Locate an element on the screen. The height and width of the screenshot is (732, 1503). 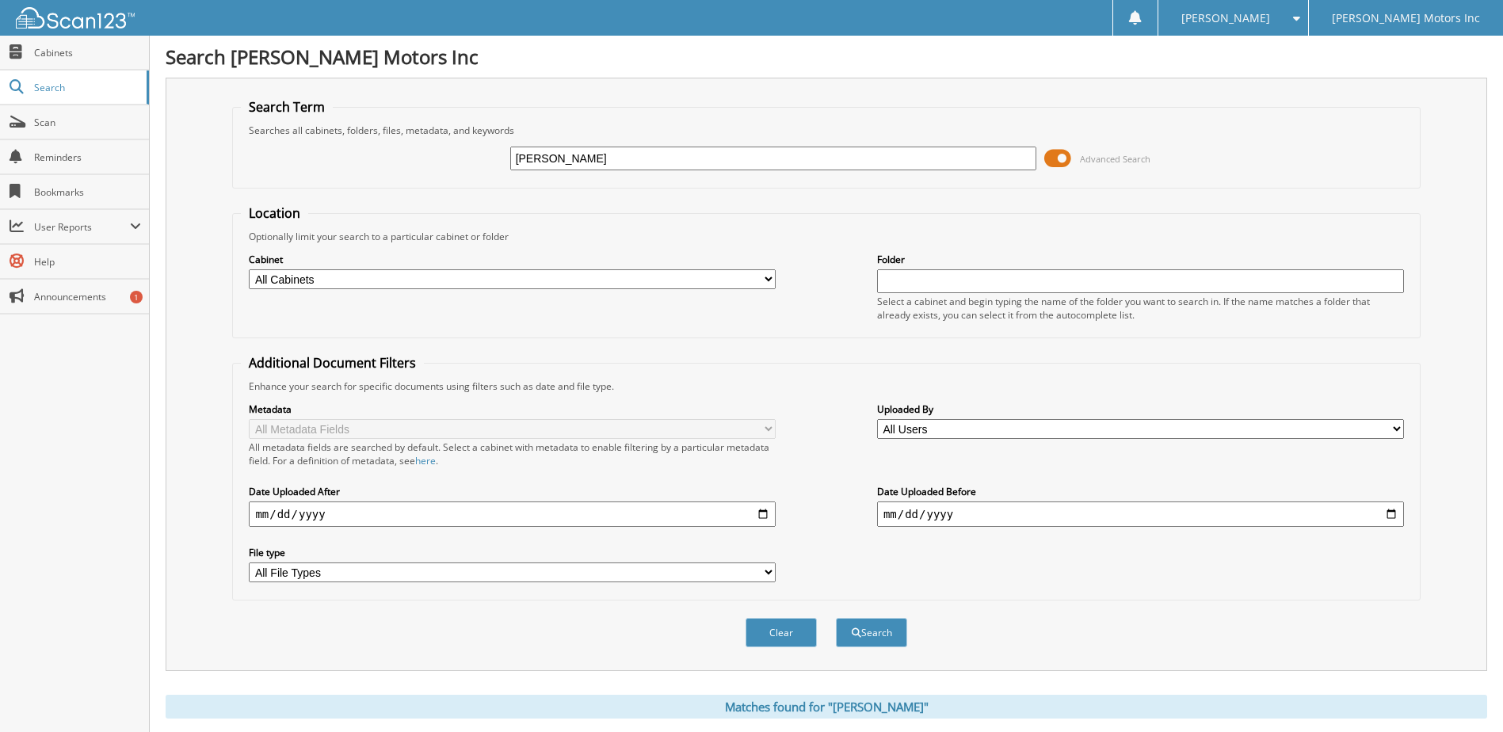
span: User Reports is located at coordinates (82, 227).